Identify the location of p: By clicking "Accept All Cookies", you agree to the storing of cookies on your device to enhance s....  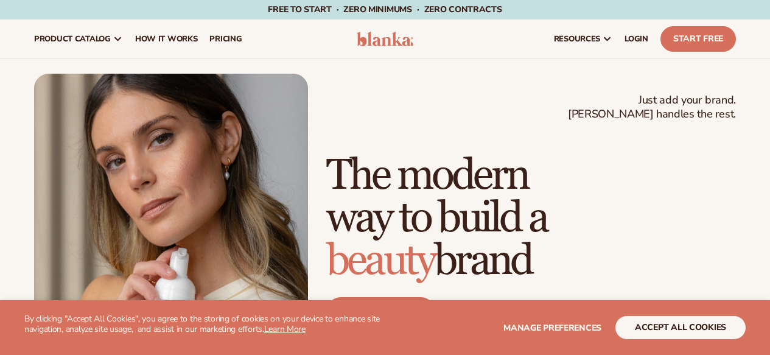
(204, 324).